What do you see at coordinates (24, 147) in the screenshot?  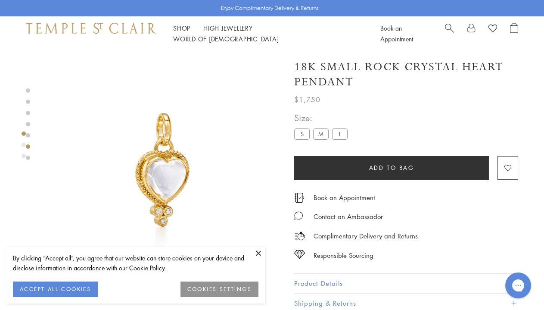 I see `div: Product gallery navigation` at bounding box center [24, 147].